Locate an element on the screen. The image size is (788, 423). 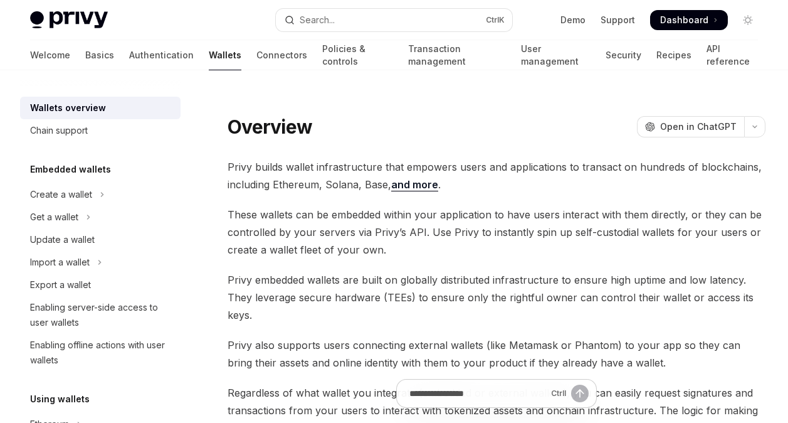
span: Privy builds wallet infrastructure that empowers users and applications to transact on hundreds o... is located at coordinates (497, 176).